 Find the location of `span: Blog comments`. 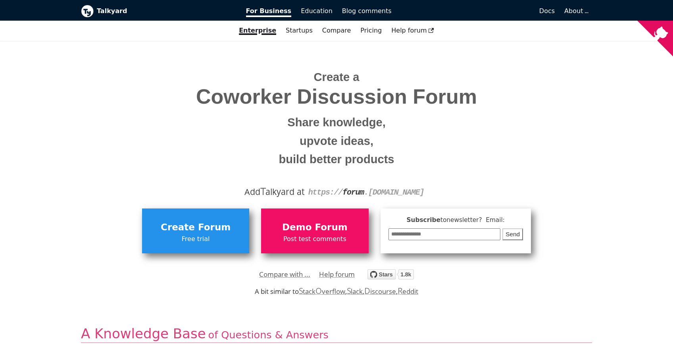

span: Blog comments is located at coordinates (367, 11).